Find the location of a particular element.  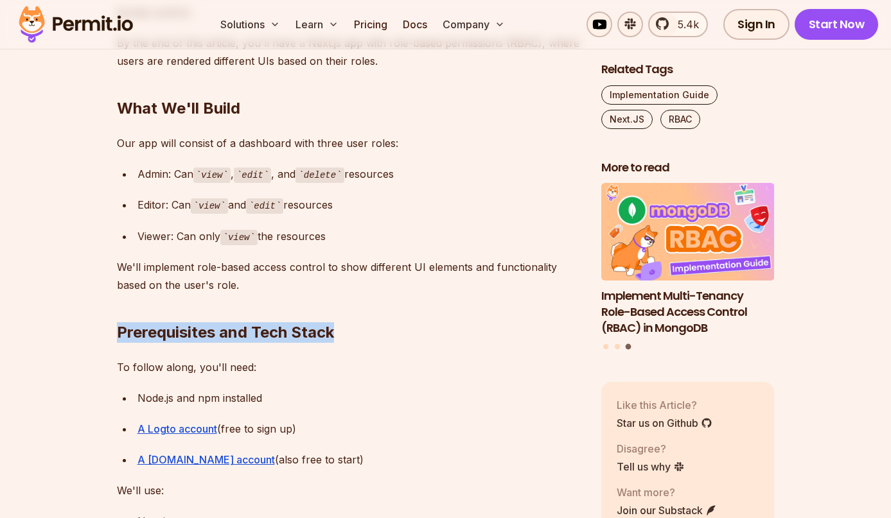

a: Pricing is located at coordinates (371, 24).